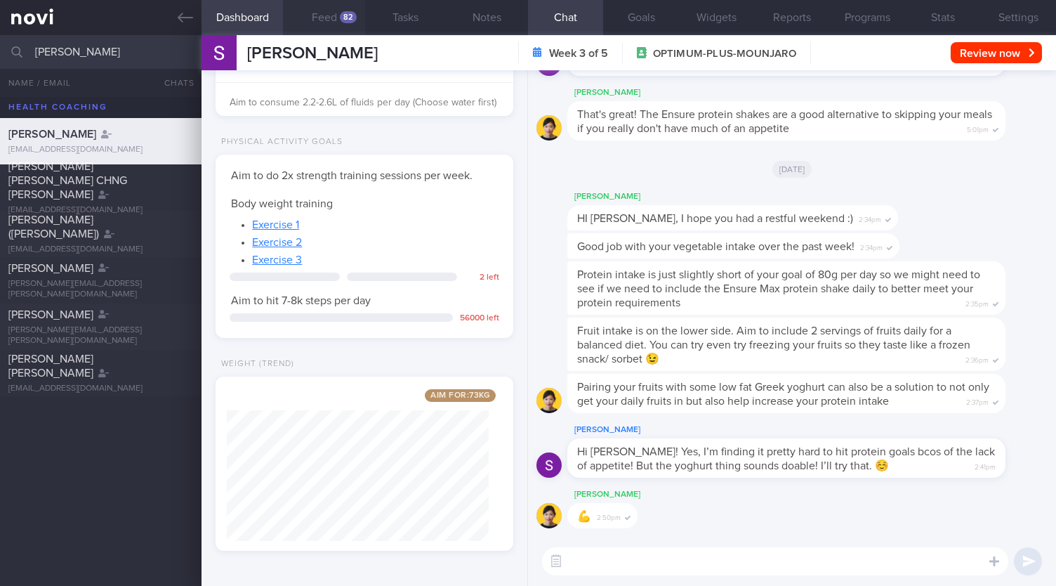 This screenshot has width=1056, height=586. What do you see at coordinates (275, 225) in the screenshot?
I see `a: Exercise 1` at bounding box center [275, 225].